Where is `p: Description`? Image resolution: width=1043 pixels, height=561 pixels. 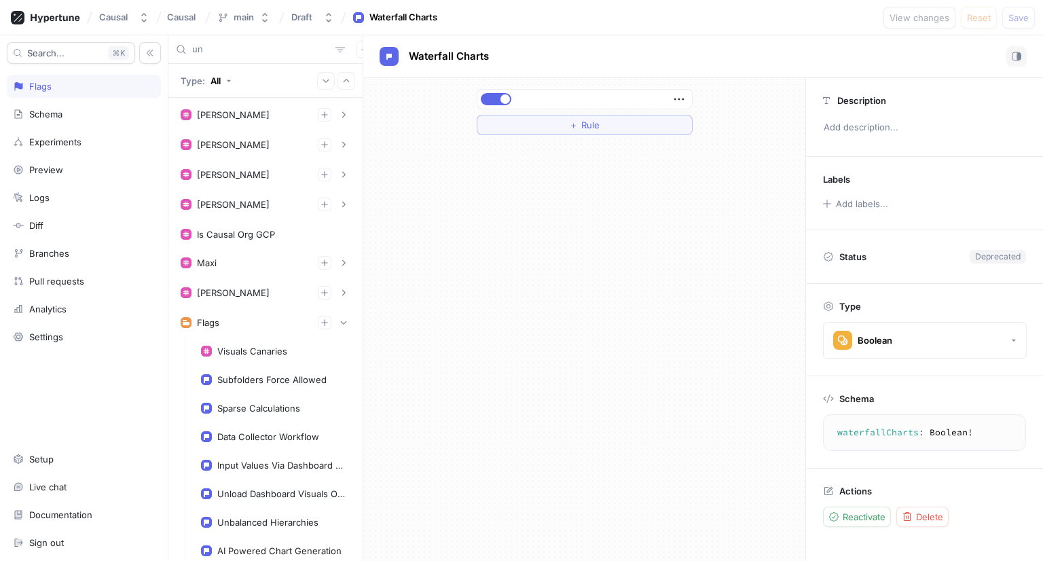 p: Description is located at coordinates (862, 100).